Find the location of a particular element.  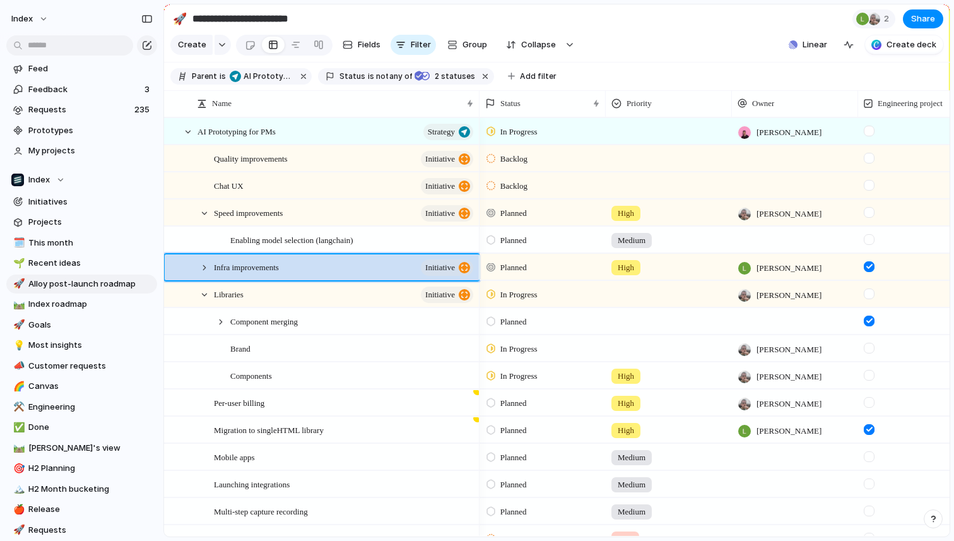

a: 🚀Alloy post-launch roadmap is located at coordinates (81, 284).